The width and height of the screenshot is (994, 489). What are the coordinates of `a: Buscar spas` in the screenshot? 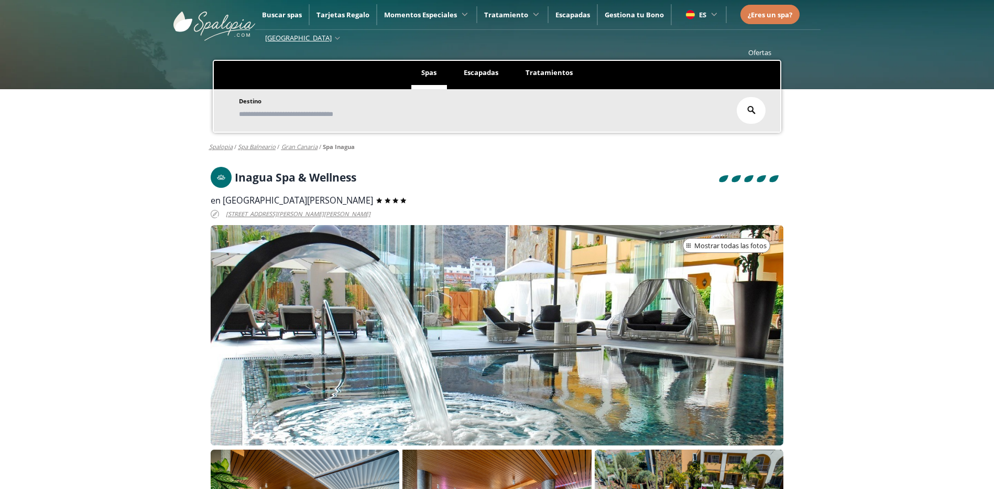 It's located at (282, 15).